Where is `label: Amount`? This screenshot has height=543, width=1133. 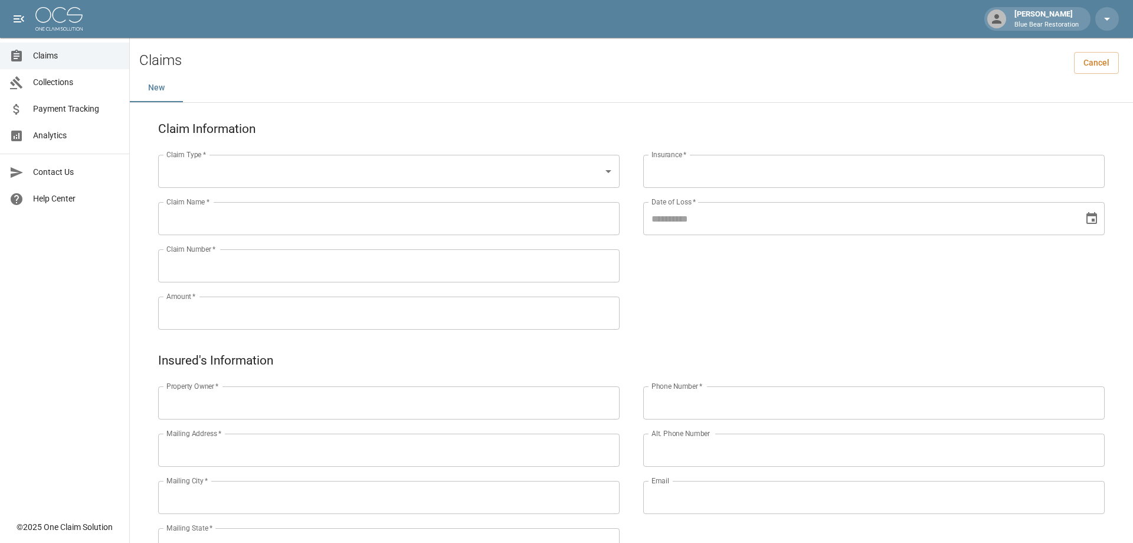 label: Amount is located at coordinates (181, 296).